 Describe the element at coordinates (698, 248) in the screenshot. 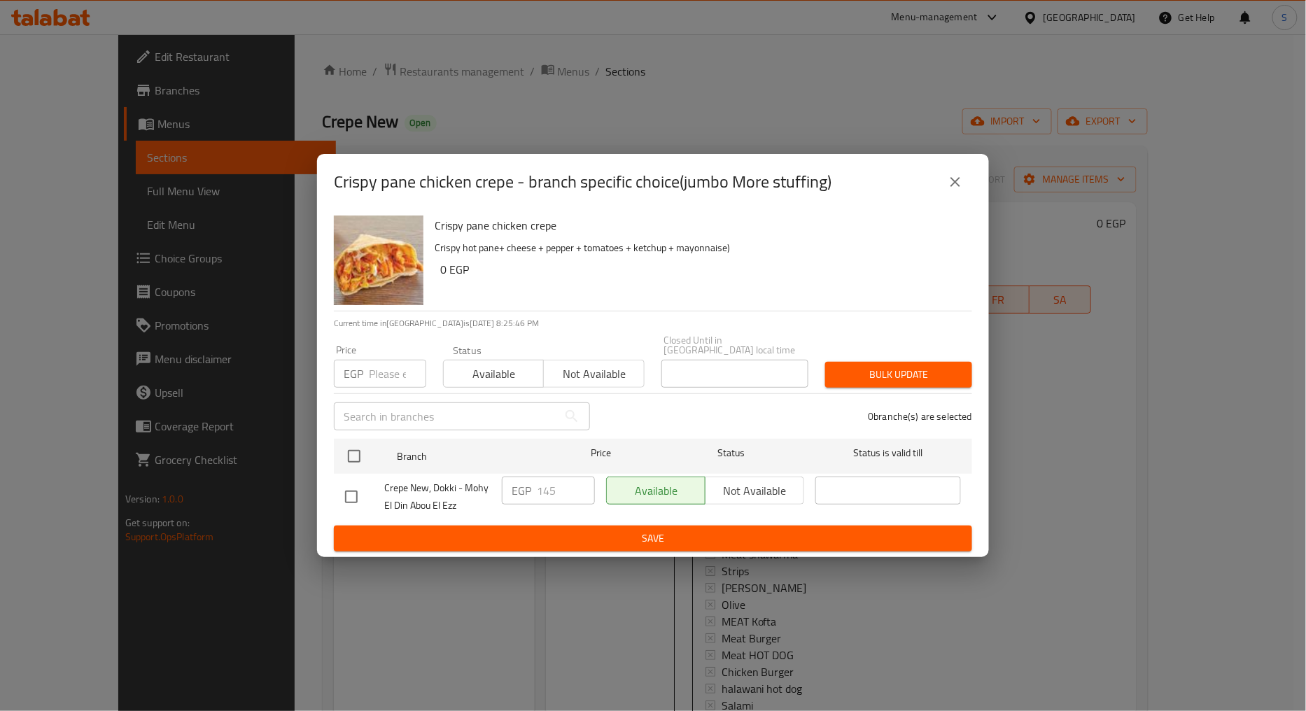

I see `p: Crispy hot pane+ cheese + pepper + tomatoes + ketchup + mayonnaise)` at that location.